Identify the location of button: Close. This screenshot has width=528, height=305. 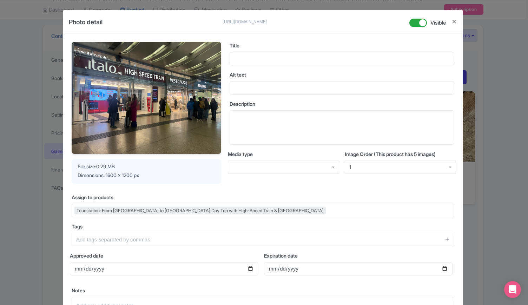
(454, 21).